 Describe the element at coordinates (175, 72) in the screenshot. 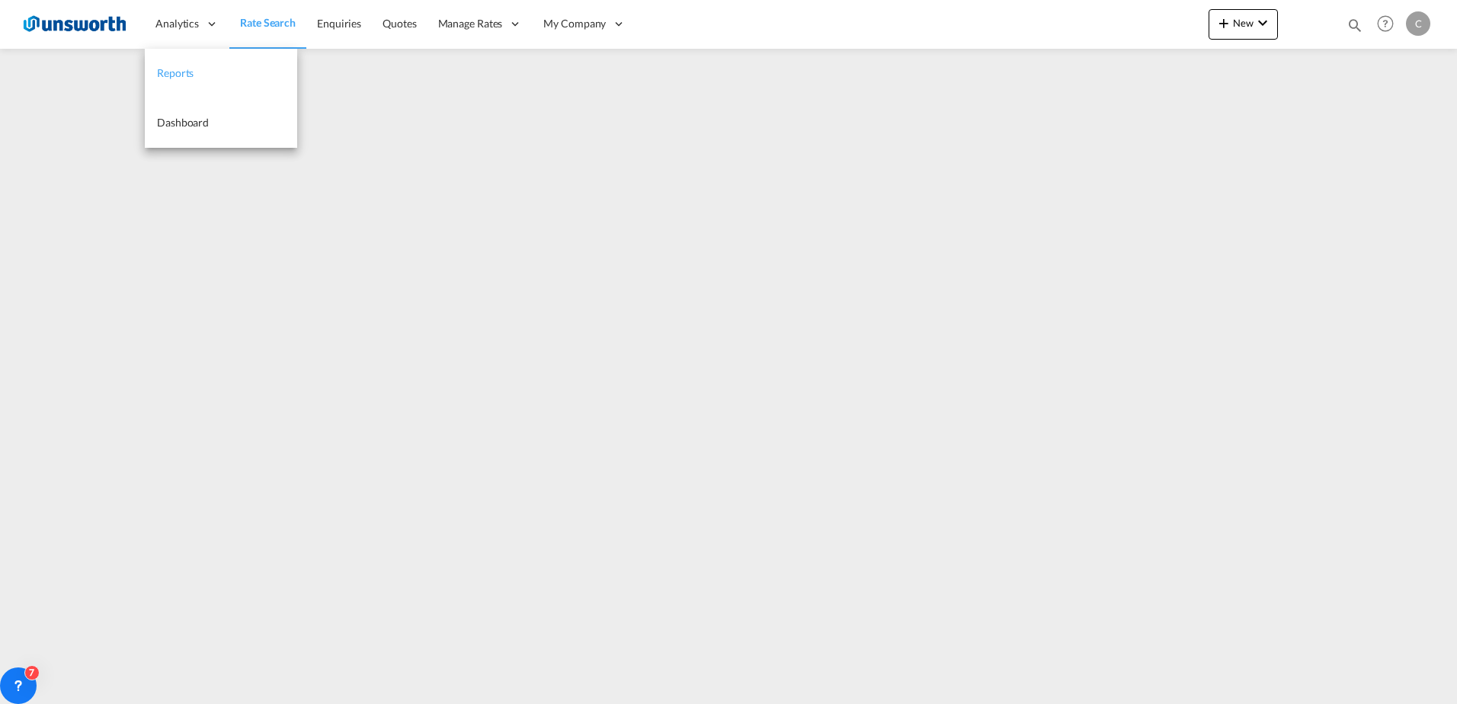

I see `span: Reports` at that location.